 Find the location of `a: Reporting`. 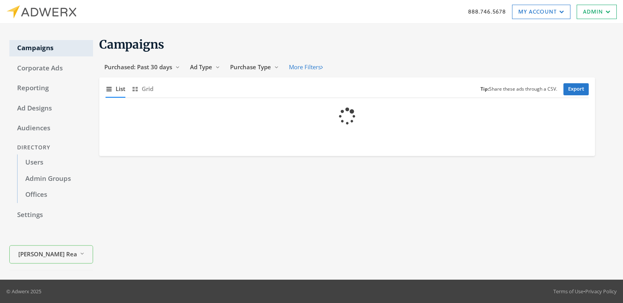

a: Reporting is located at coordinates (51, 88).